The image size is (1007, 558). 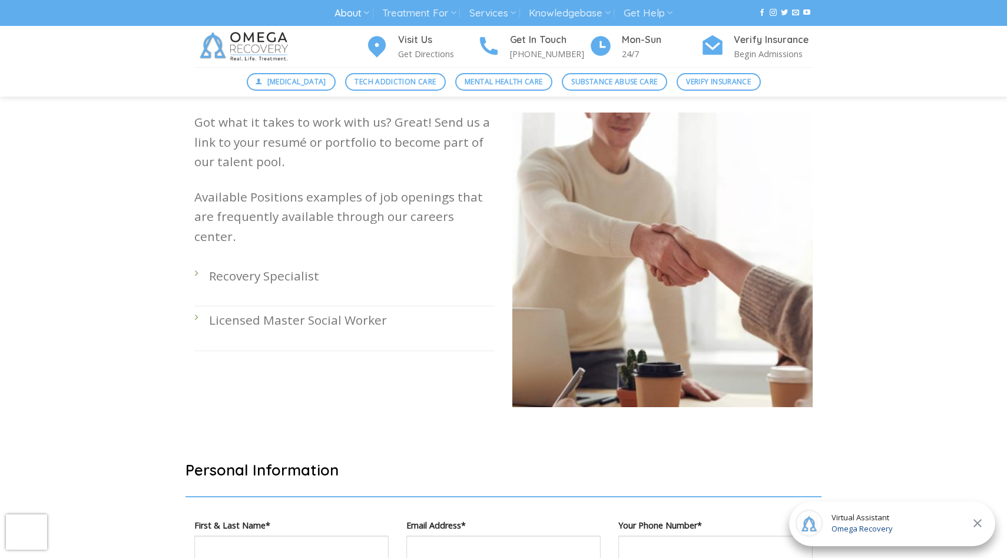 What do you see at coordinates (352, 276) in the screenshot?
I see `p: Recovery Specialist` at bounding box center [352, 276].